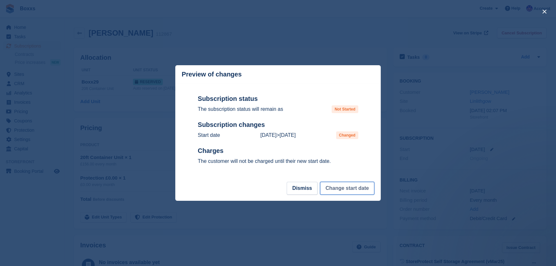 This screenshot has width=556, height=266. What do you see at coordinates (347, 135) in the screenshot?
I see `span: Changed` at bounding box center [347, 135].